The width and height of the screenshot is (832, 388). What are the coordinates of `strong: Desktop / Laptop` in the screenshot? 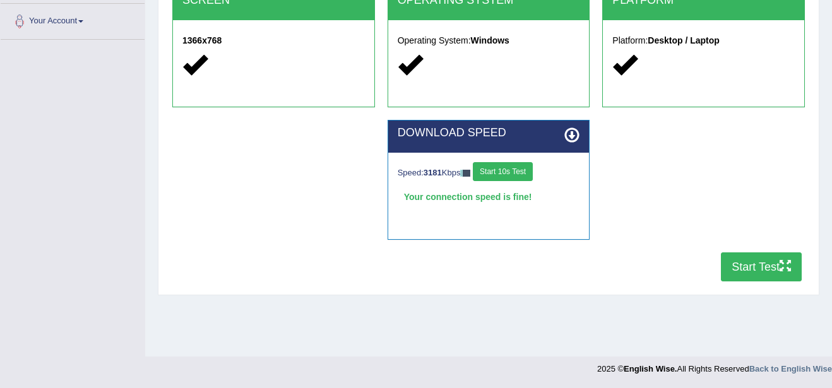 It's located at (683, 40).